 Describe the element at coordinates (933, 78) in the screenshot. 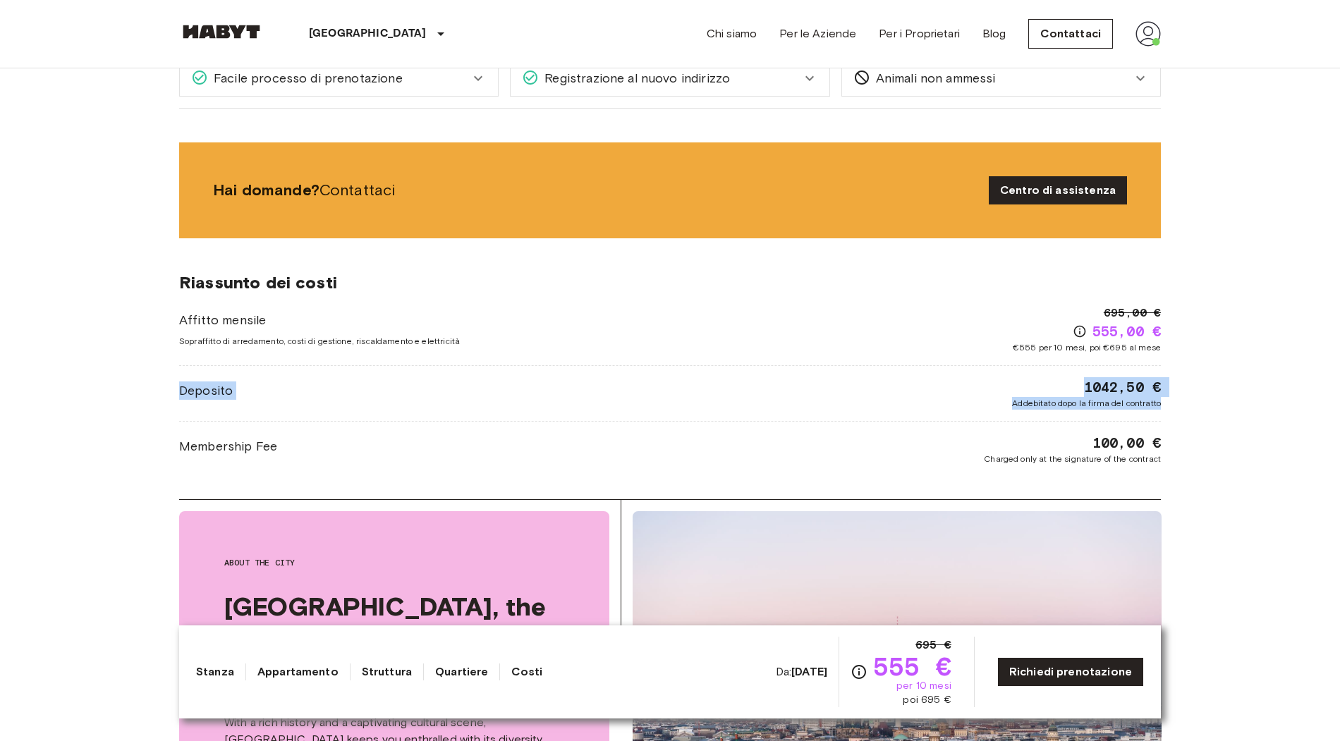

I see `span: Animali non ammessi` at that location.